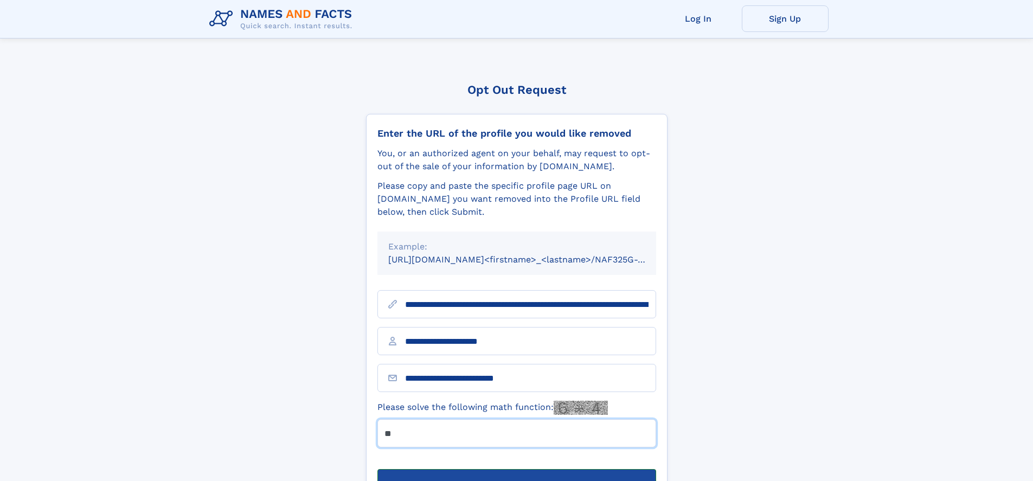  Describe the element at coordinates (698, 18) in the screenshot. I see `a: Log In` at that location.